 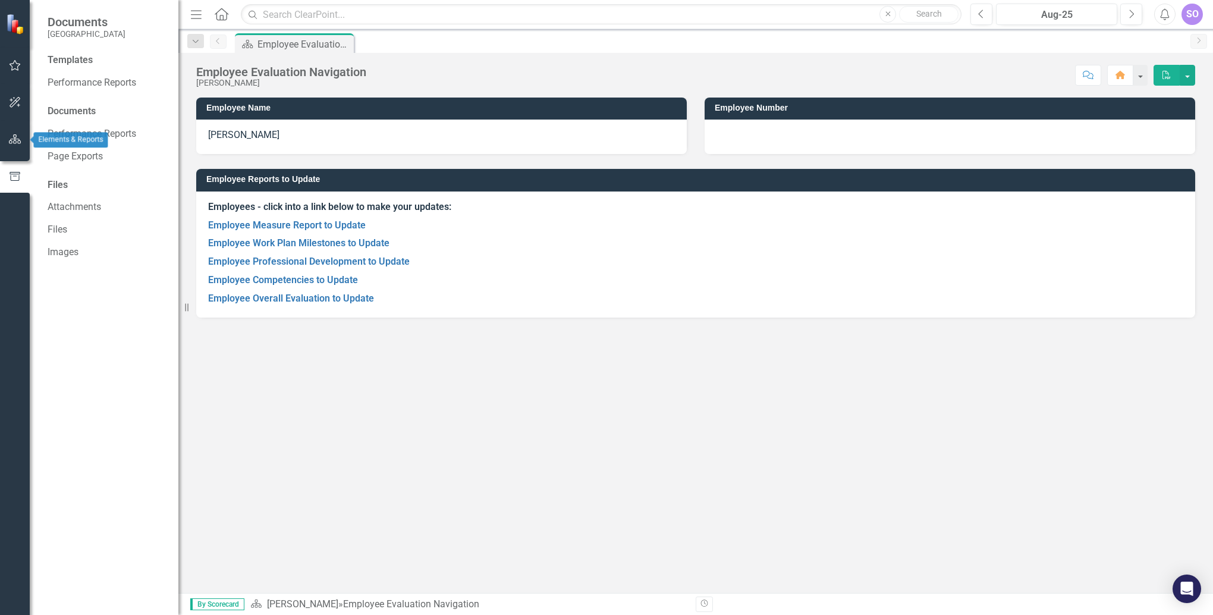 What do you see at coordinates (1057, 14) in the screenshot?
I see `button: Aug-25` at bounding box center [1057, 14].